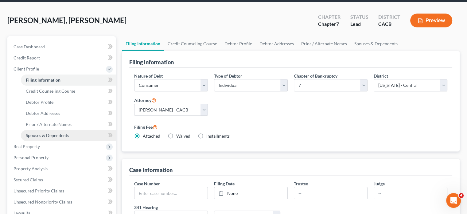 This screenshot has width=467, height=214. What do you see at coordinates (381, 76) in the screenshot?
I see `label: District` at bounding box center [381, 76].